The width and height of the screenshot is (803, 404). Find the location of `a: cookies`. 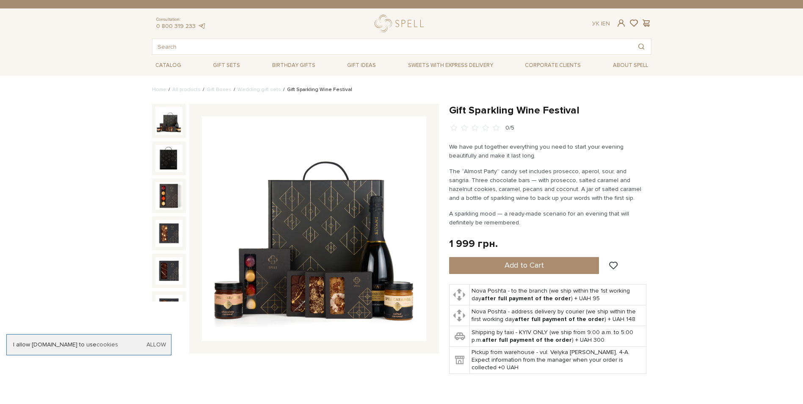

a: cookies is located at coordinates (107, 344).